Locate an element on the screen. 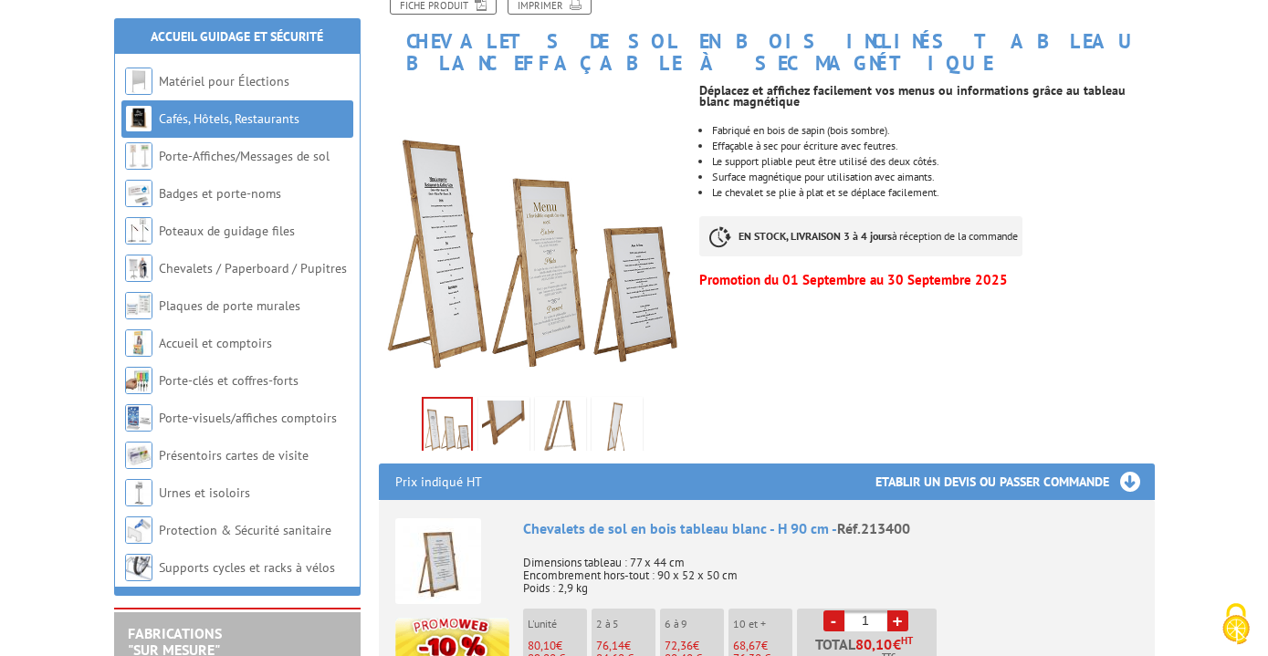 The height and width of the screenshot is (656, 1268). li: Le support pliable peut être utilisé des deux côtés. is located at coordinates (933, 162).